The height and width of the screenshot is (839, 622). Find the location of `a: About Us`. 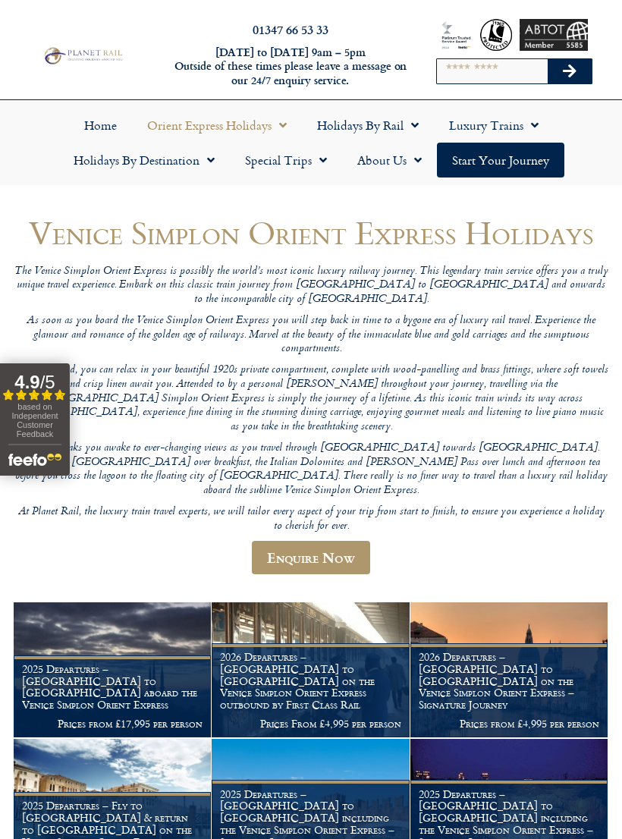

a: About Us is located at coordinates (389, 160).